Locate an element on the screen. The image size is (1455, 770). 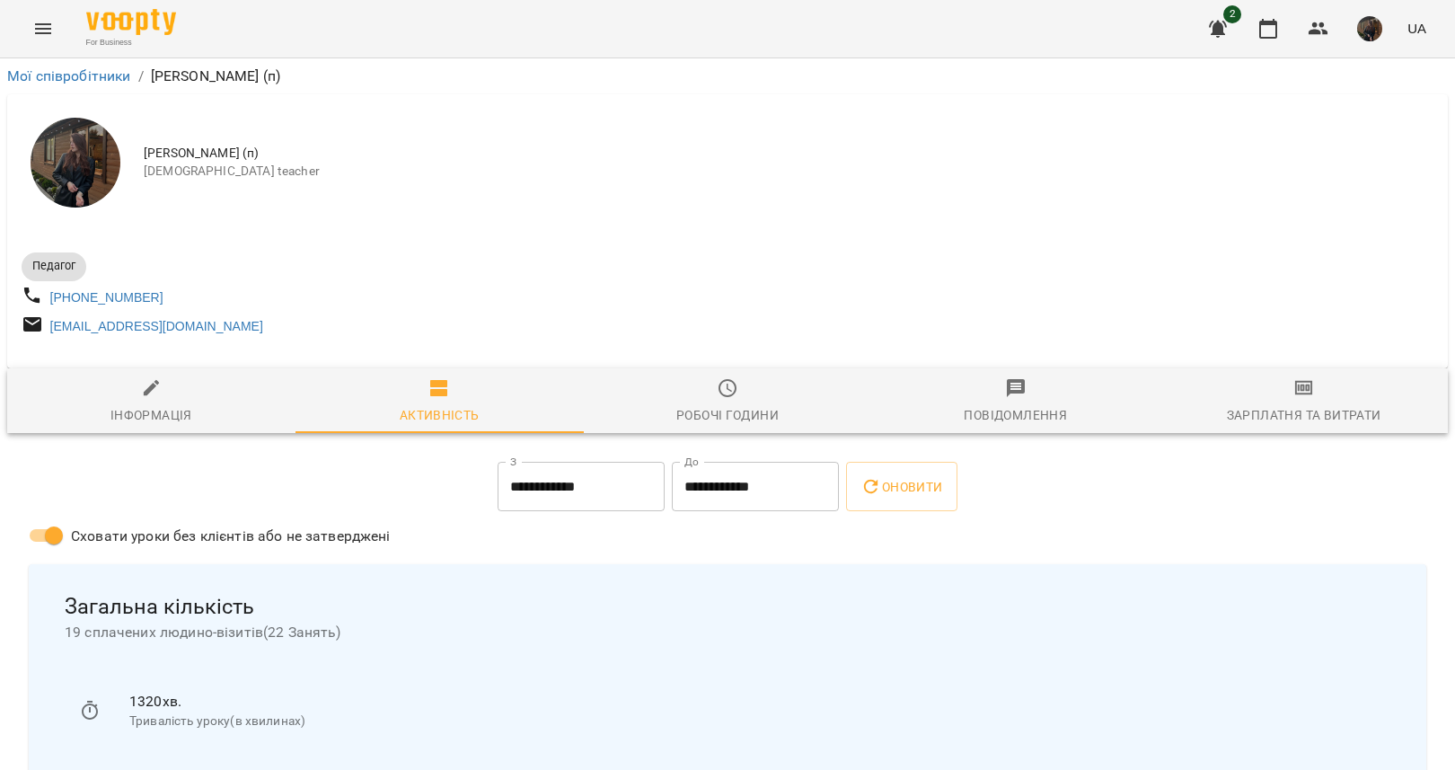
div: Робочі години is located at coordinates (728, 415).